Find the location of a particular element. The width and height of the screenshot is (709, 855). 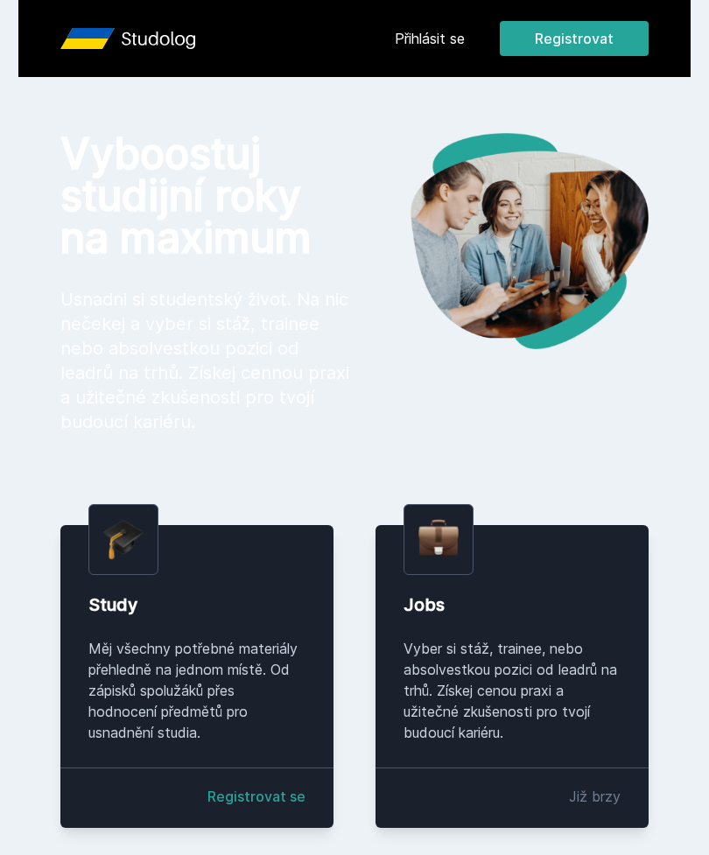

img: briefcase.png is located at coordinates (438, 537).